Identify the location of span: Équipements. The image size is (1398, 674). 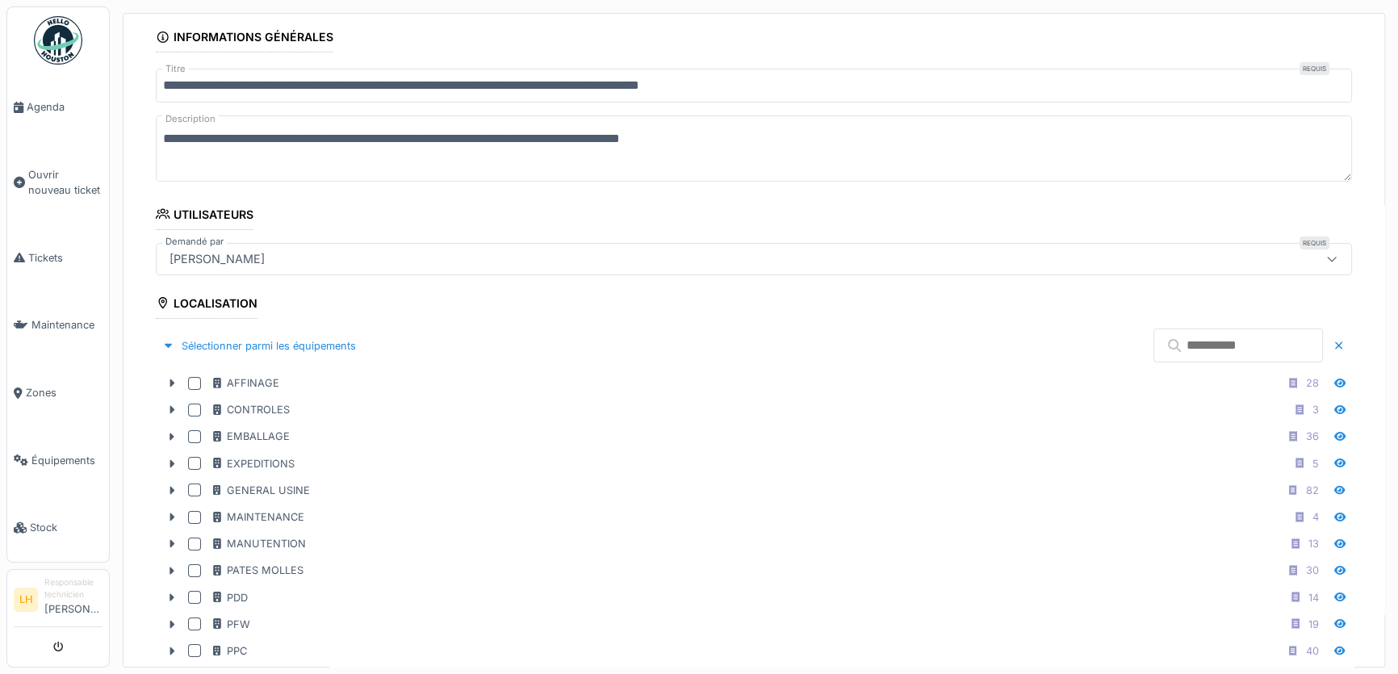
(67, 460).